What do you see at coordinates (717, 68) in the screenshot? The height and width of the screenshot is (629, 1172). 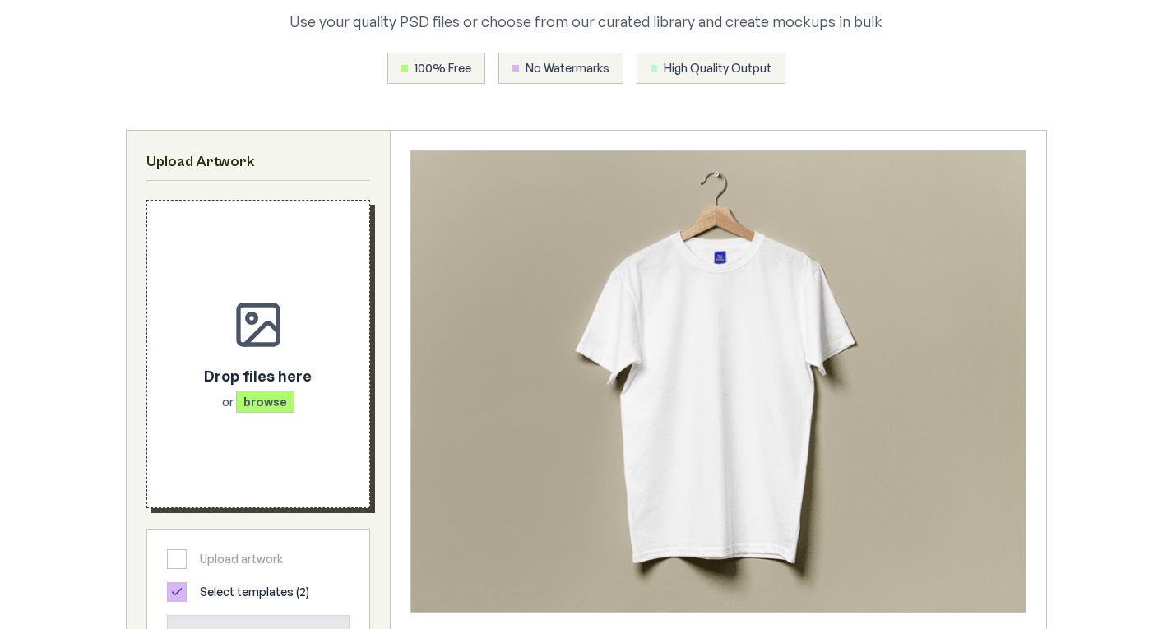 I see `span: High Quality Output` at bounding box center [717, 68].